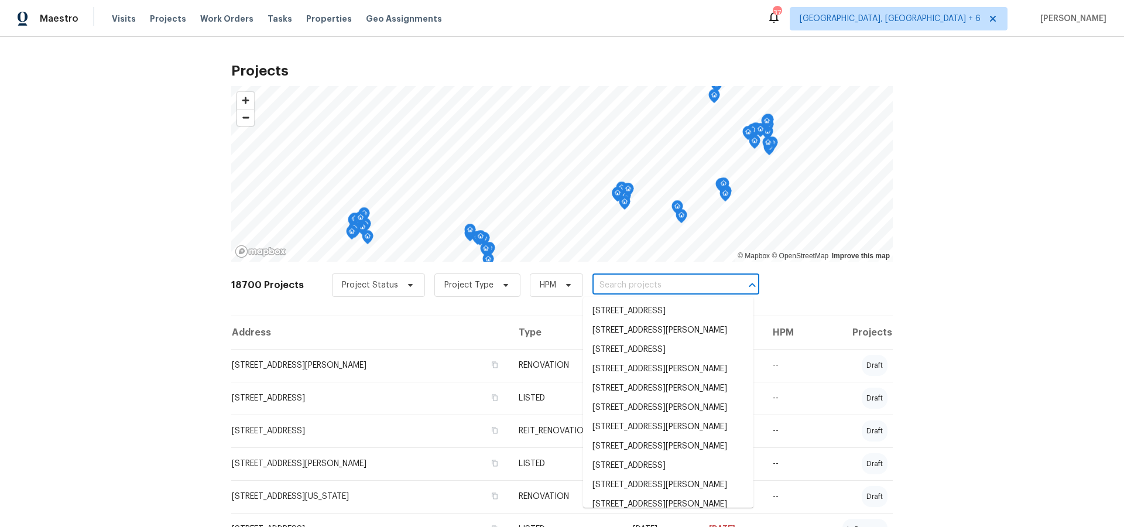  What do you see at coordinates (245, 100) in the screenshot?
I see `span: Zoom in` at bounding box center [245, 100].